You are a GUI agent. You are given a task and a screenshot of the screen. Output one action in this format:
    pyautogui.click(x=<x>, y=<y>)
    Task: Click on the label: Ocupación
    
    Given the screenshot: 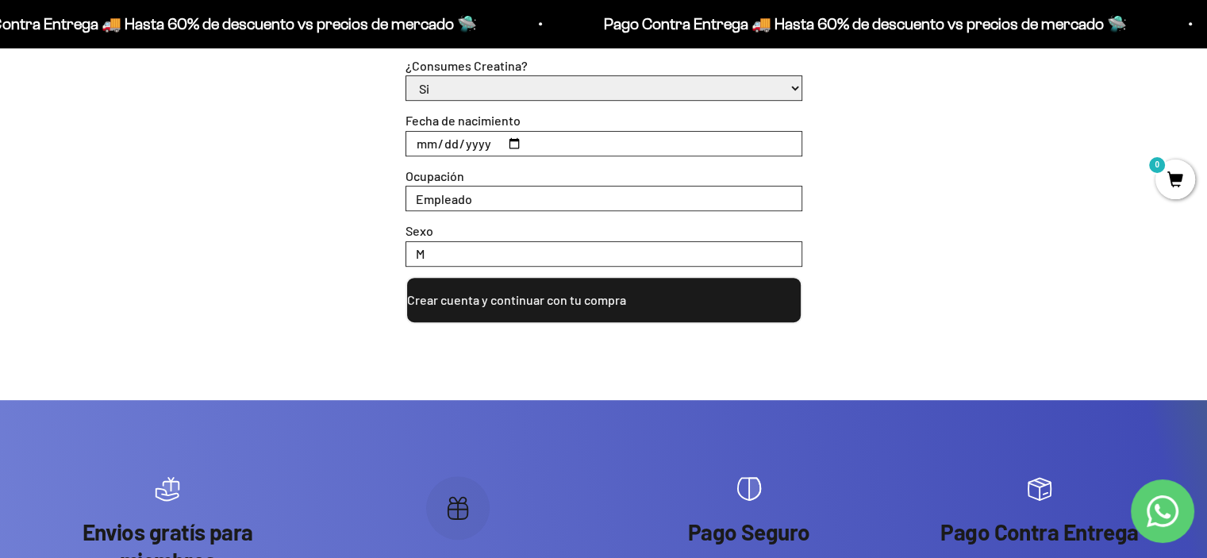 What is the action you would take?
    pyautogui.click(x=435, y=175)
    